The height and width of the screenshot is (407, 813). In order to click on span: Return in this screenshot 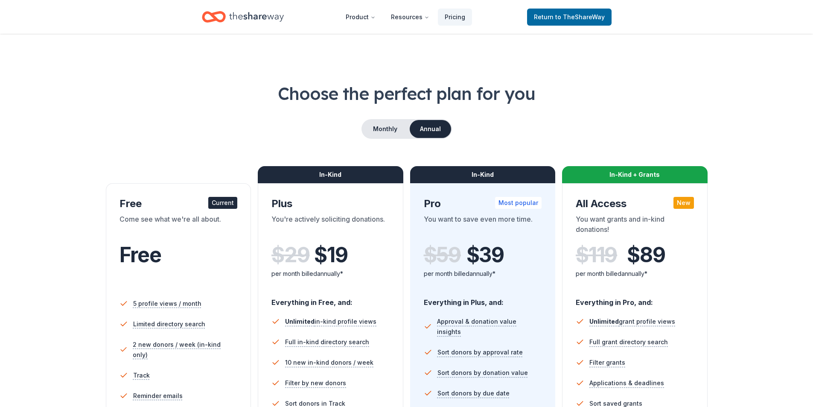, I will do `click(569, 17)`.